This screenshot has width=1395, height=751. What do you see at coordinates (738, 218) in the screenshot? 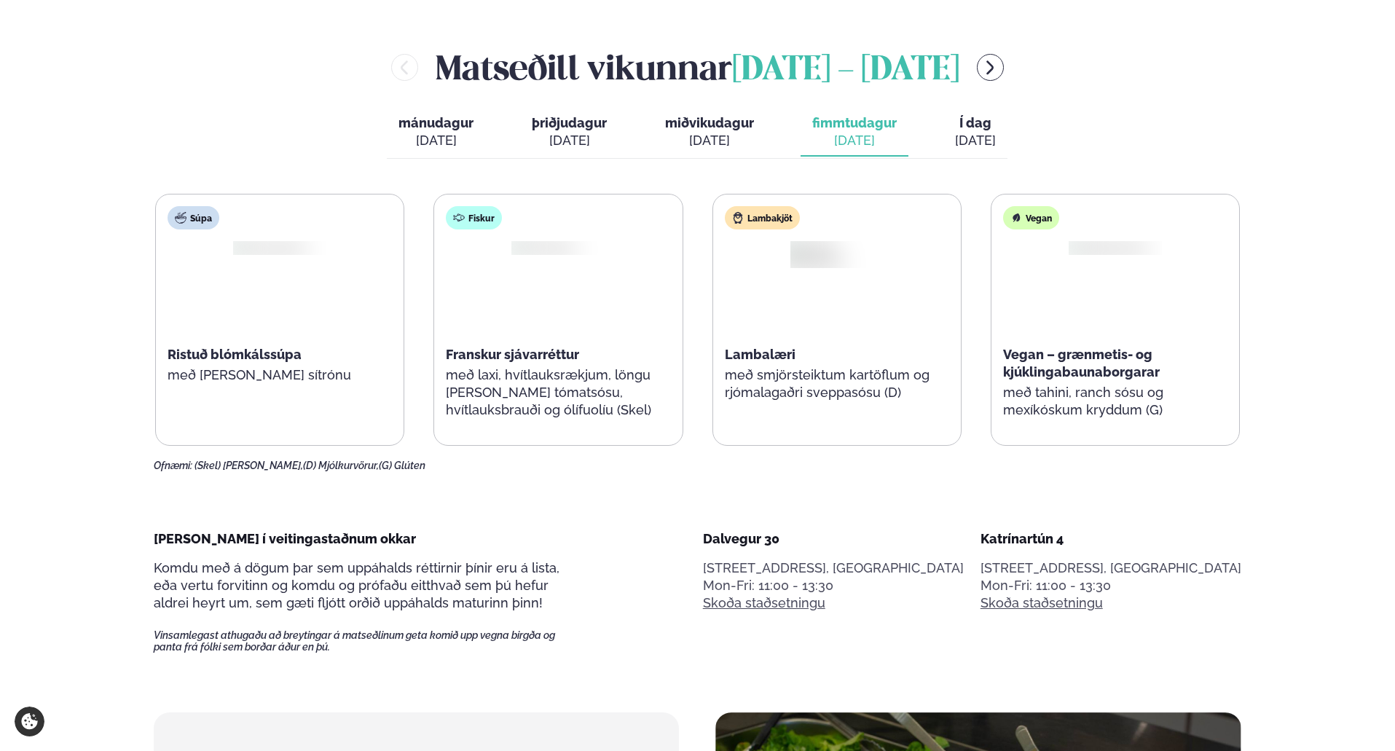
I see `img: Lamb.svg` at bounding box center [738, 218].